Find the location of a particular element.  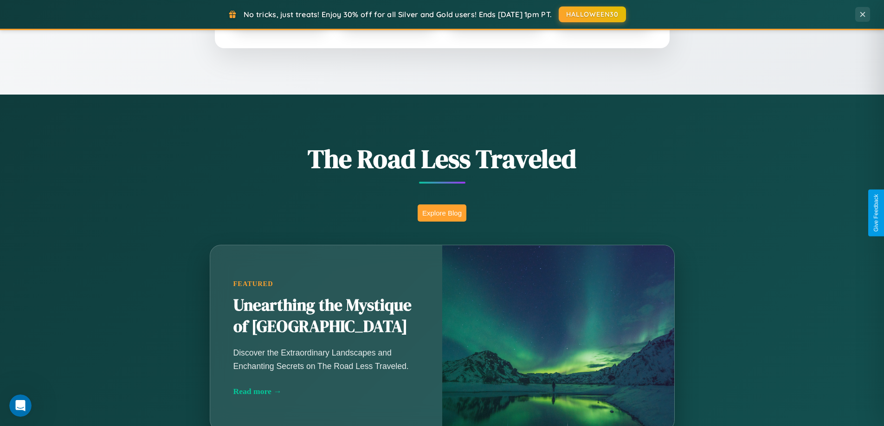

h1: The Road Less Traveled is located at coordinates (442, 159).